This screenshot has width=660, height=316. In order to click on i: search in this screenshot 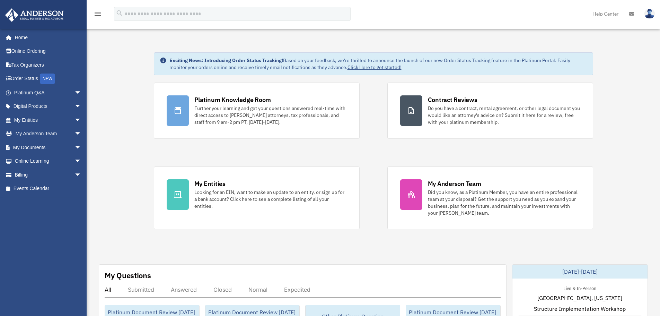, I will do `click(120, 13)`.